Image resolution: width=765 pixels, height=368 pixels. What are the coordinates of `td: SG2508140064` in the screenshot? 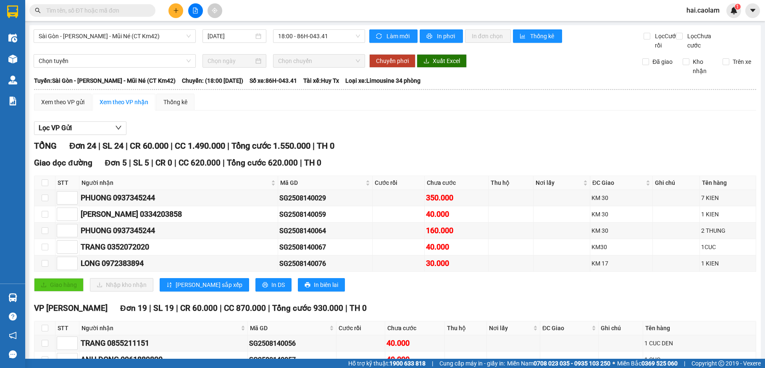 It's located at (325, 231).